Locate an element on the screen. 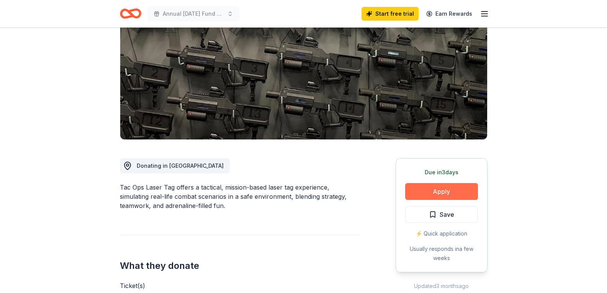 The image size is (607, 293). span: Save is located at coordinates (447, 214).